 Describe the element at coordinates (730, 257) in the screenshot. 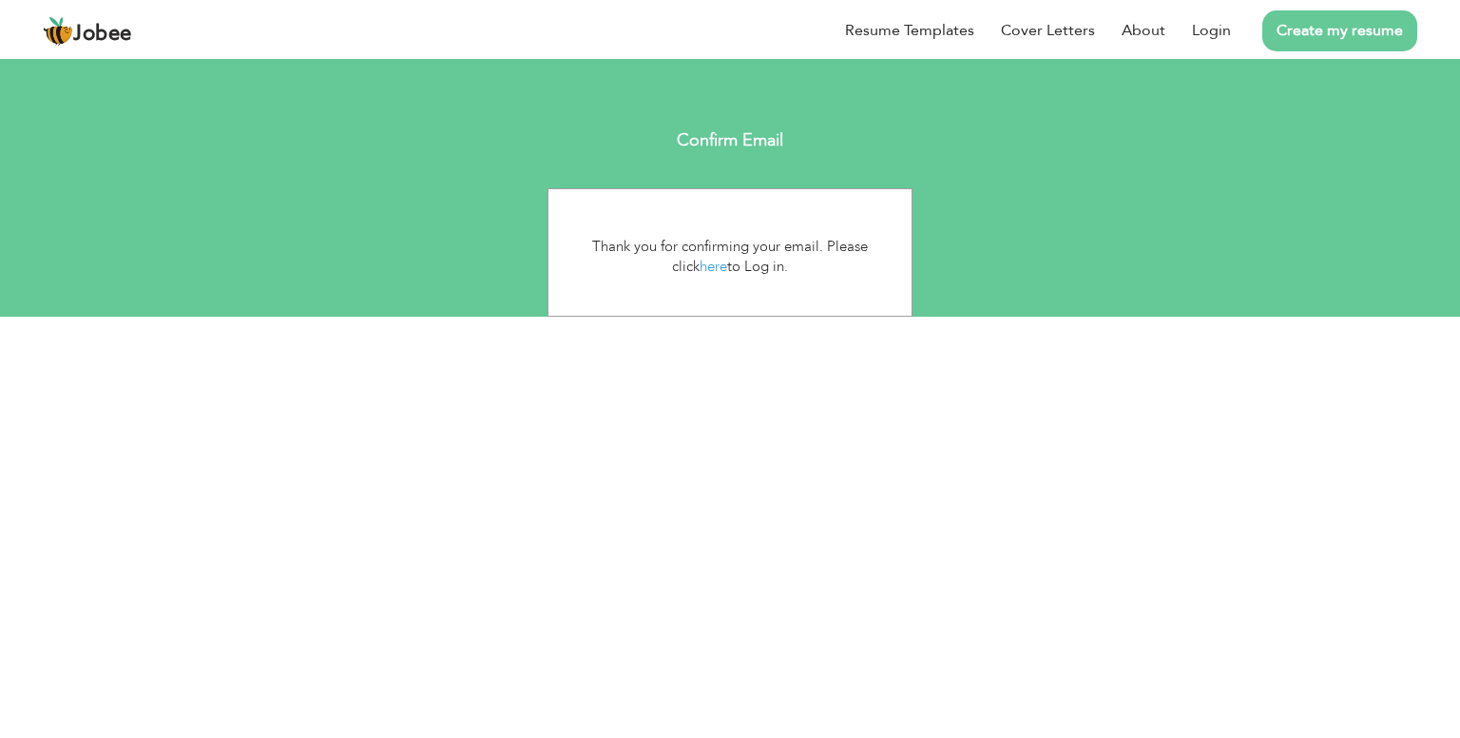

I see `p: Thank you for confirming your email. Please click to Log in.` at that location.